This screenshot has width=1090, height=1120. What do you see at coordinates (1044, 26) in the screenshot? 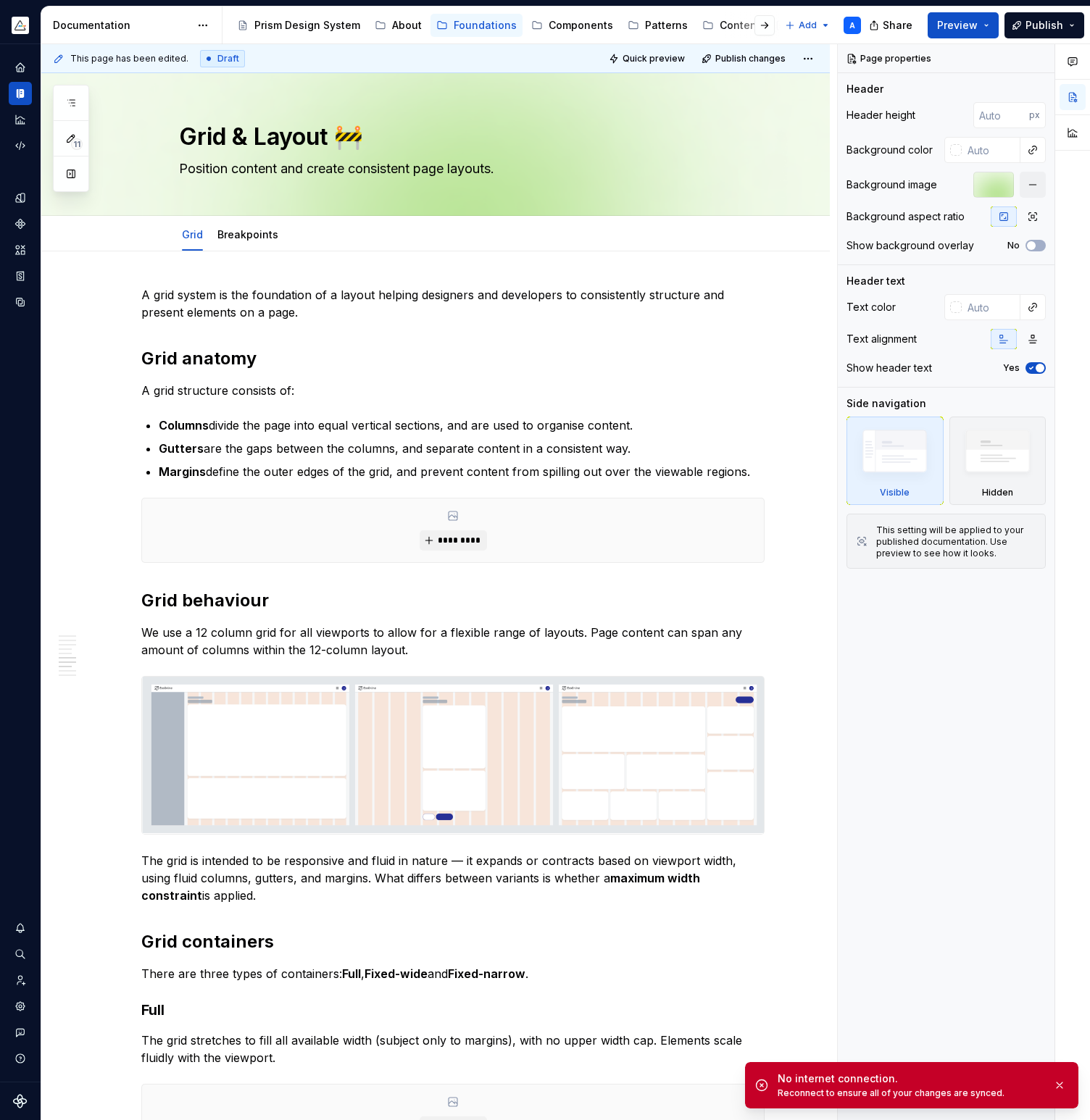
I see `span: Publish` at bounding box center [1044, 26].